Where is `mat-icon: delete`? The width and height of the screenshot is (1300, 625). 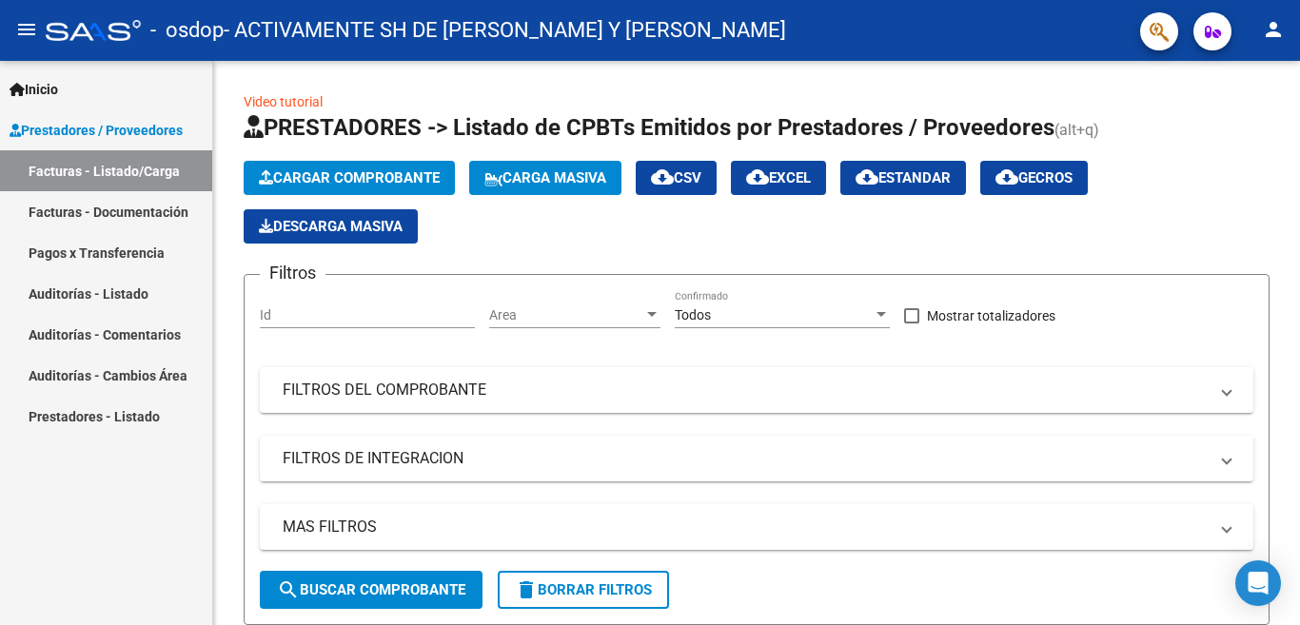 mat-icon: delete is located at coordinates (526, 590).